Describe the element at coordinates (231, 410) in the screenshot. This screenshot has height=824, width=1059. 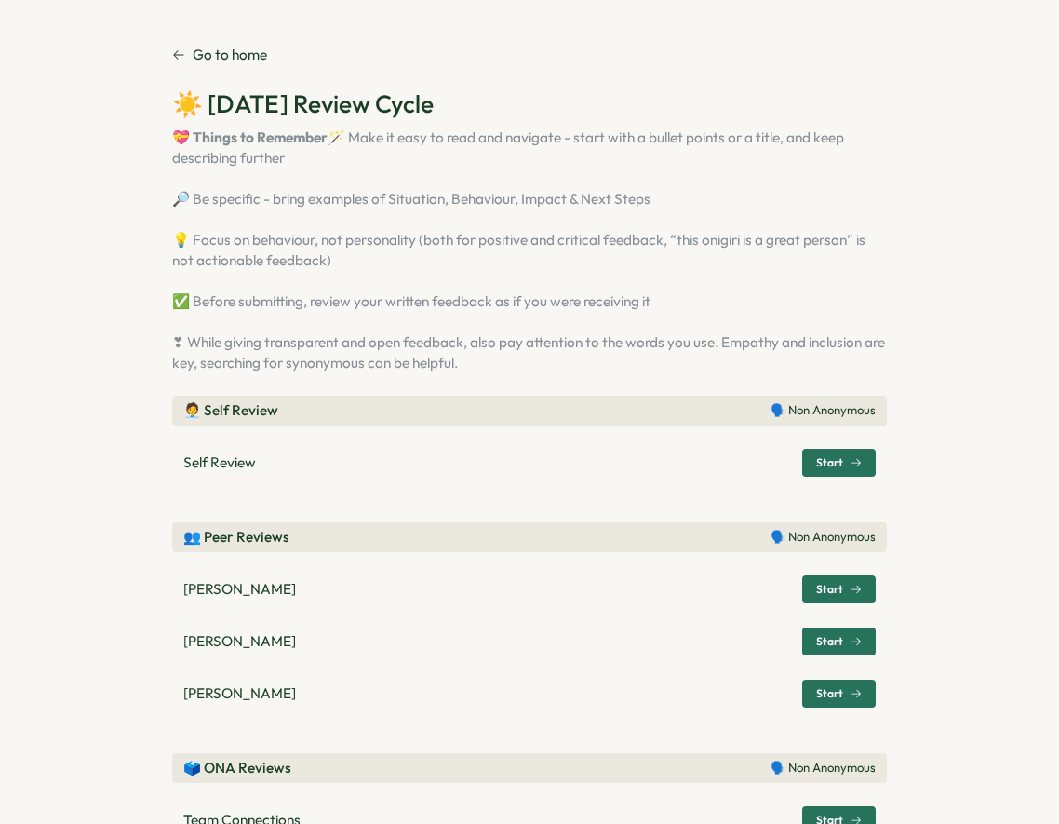
I see `p: 🧑‍💼 Self Review` at that location.